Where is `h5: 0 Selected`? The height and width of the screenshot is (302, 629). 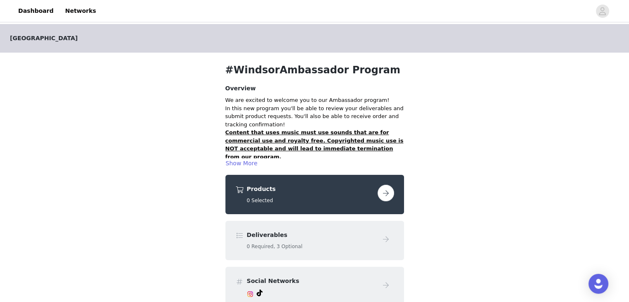
h5: 0 Selected is located at coordinates (311, 200).